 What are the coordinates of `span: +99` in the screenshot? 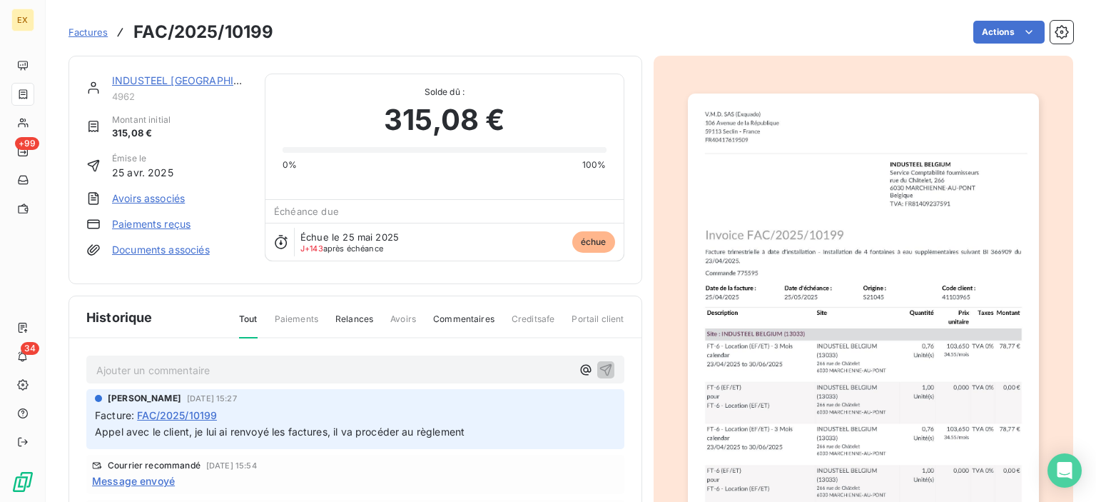 It's located at (27, 143).